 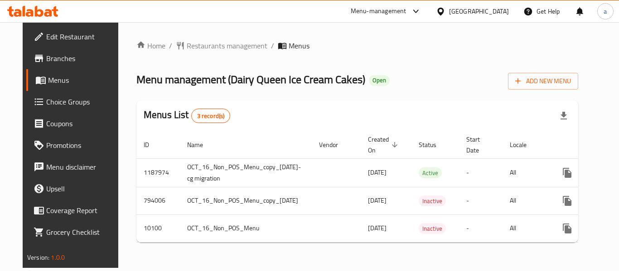 I want to click on span: 3 record(s), so click(x=211, y=116).